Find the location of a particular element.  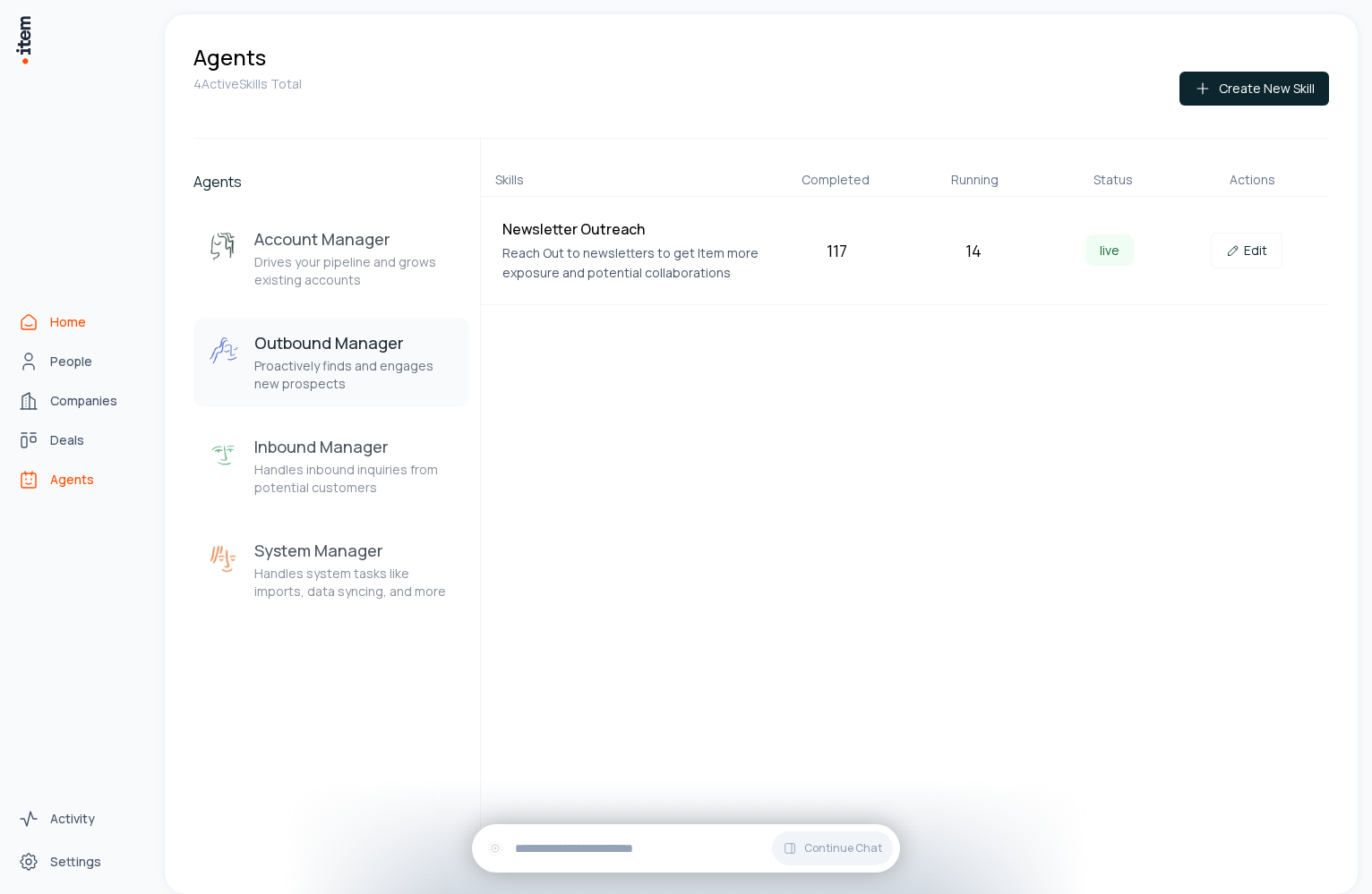

h3: Outbound Manager is located at coordinates (355, 342).